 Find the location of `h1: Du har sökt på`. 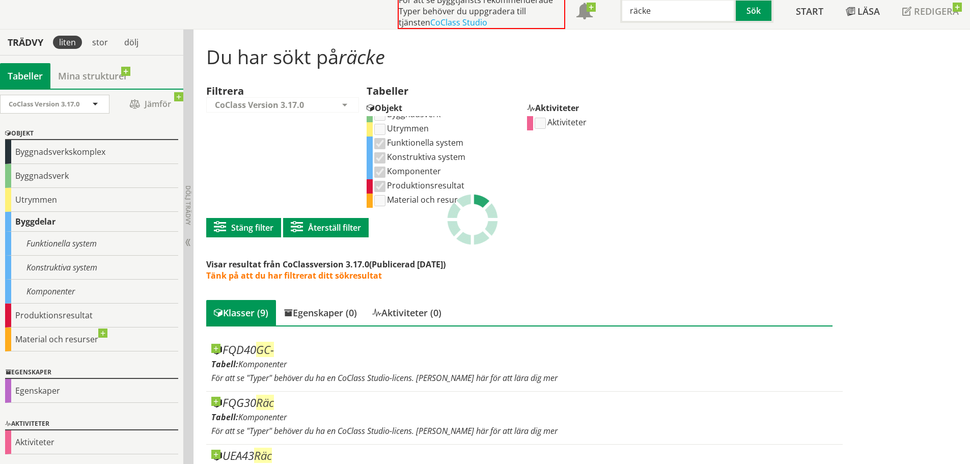

h1: Du har sökt på is located at coordinates (519, 57).